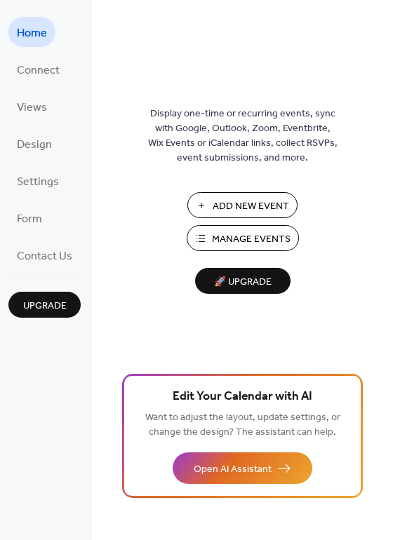 This screenshot has width=393, height=540. I want to click on button: Manage Events, so click(243, 238).